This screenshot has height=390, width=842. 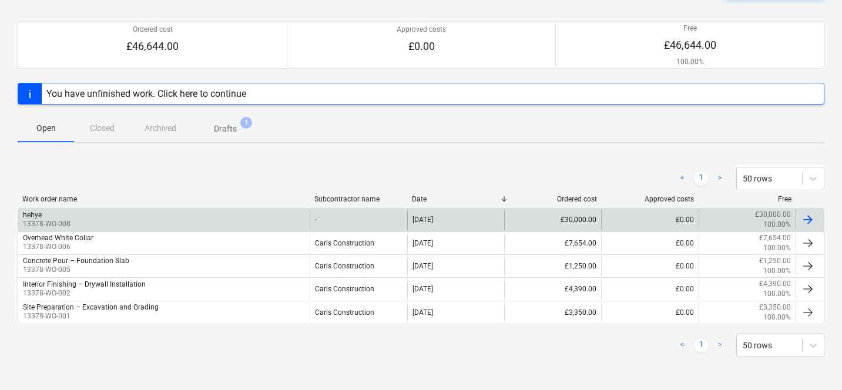 I want to click on p: £7,654.00, so click(x=775, y=238).